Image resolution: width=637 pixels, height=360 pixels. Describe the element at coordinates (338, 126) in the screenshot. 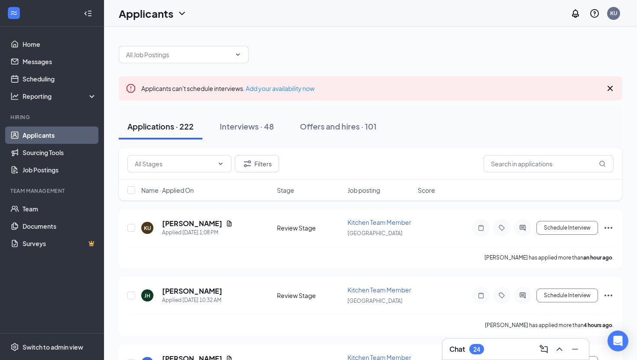

I see `div: Offers and hires · 101` at that location.